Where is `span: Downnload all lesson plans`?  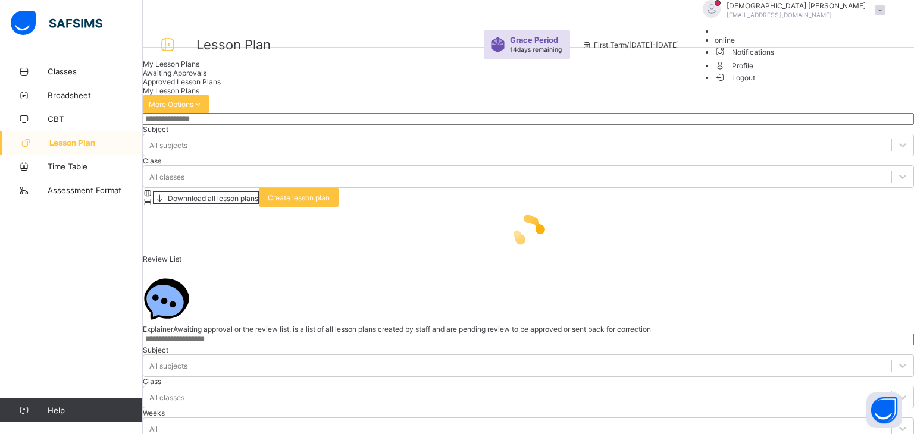
span: Downnload all lesson plans is located at coordinates (212, 198).